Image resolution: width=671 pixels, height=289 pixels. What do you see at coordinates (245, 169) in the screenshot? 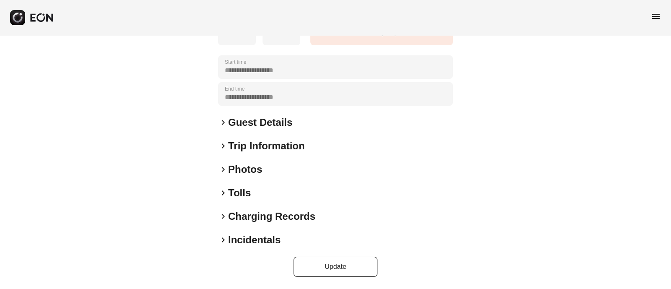
I see `h2: Photos` at bounding box center [245, 169].